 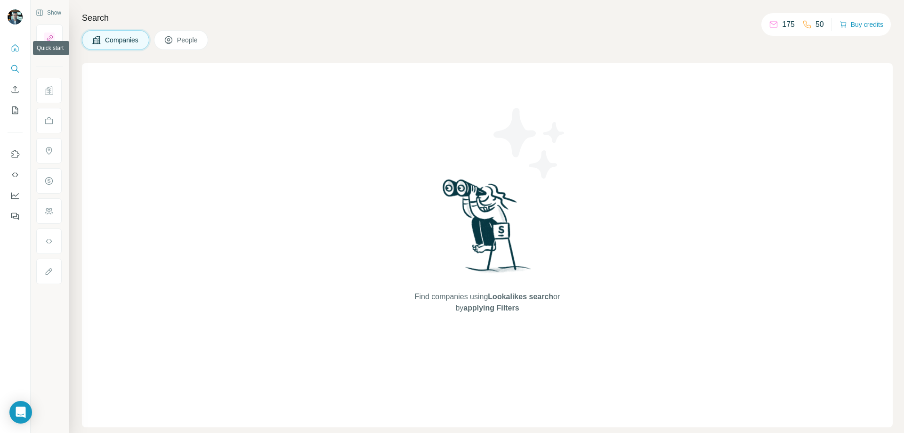 What do you see at coordinates (788, 24) in the screenshot?
I see `p: 175` at bounding box center [788, 24].